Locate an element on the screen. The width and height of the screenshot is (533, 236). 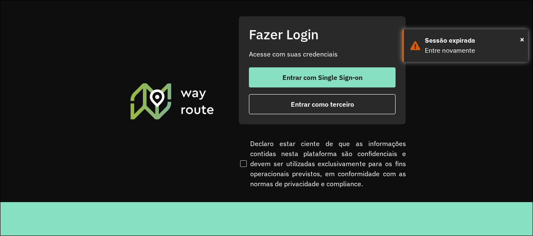
button: Close is located at coordinates (522, 39).